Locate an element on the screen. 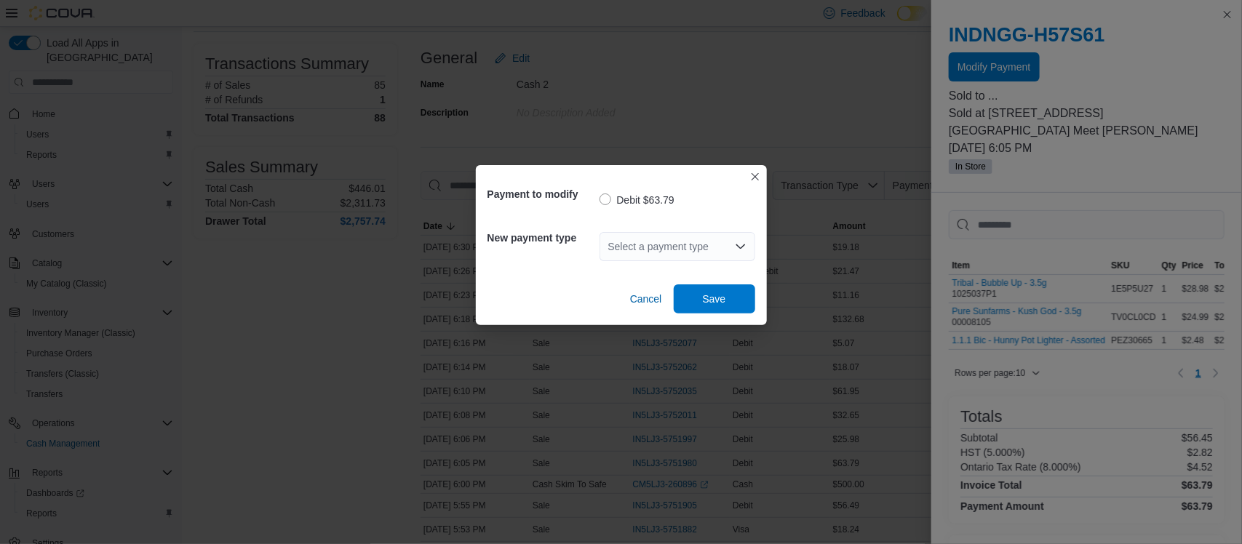 The image size is (1242, 544). span: Cancel is located at coordinates (646, 299).